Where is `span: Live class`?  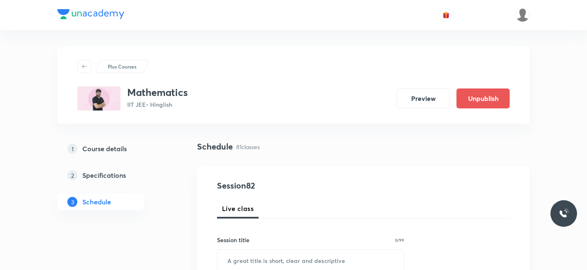
span: Live class is located at coordinates (238, 209).